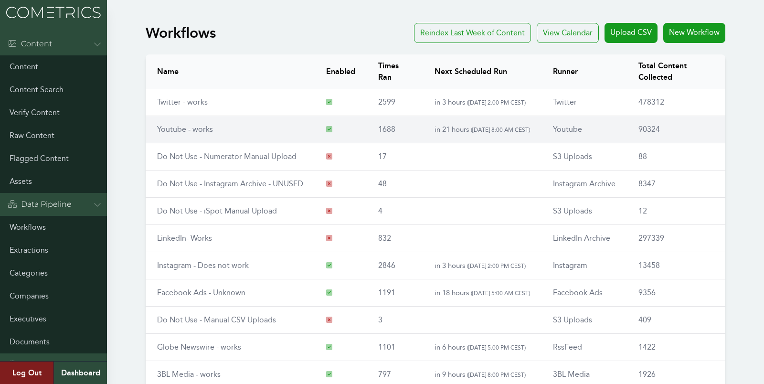 The width and height of the screenshot is (764, 384). I want to click on td: Facebook Ads, so click(584, 293).